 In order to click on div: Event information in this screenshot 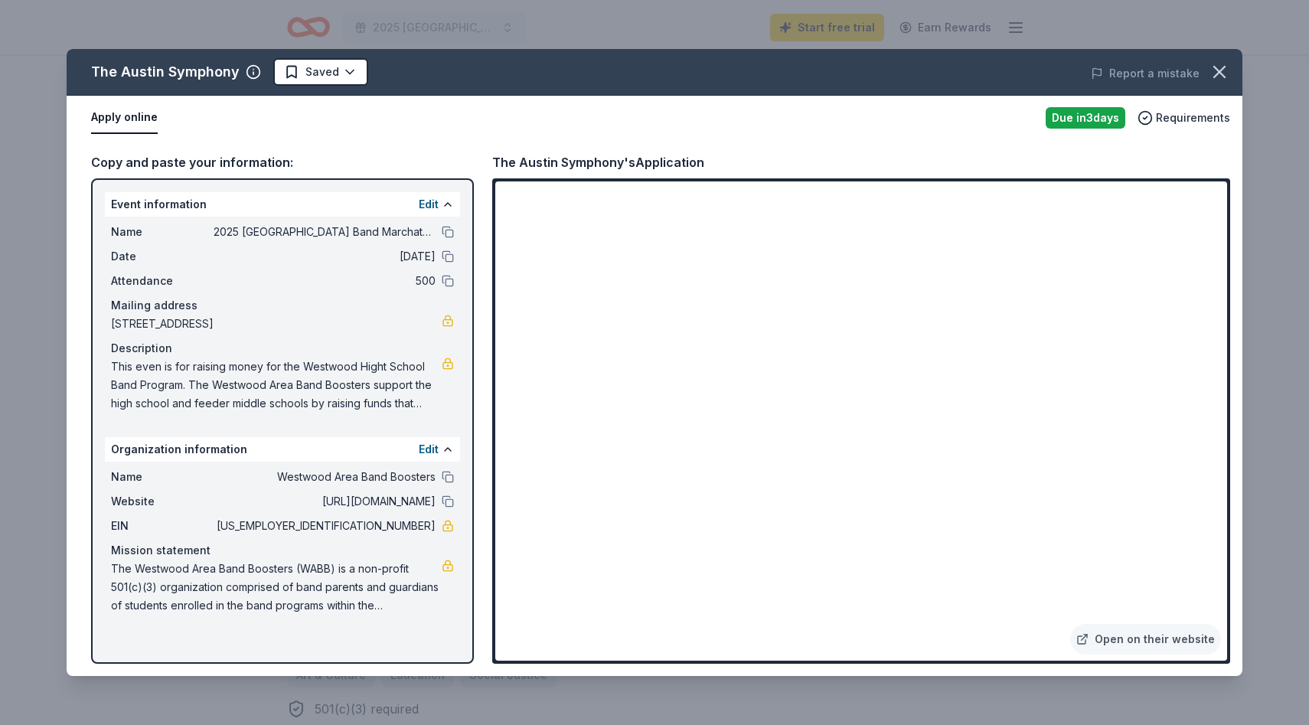, I will do `click(283, 204)`.